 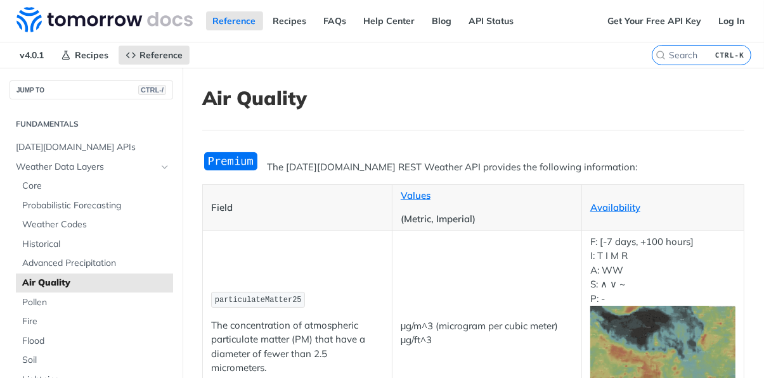 I want to click on span: v4.0.1, so click(x=32, y=55).